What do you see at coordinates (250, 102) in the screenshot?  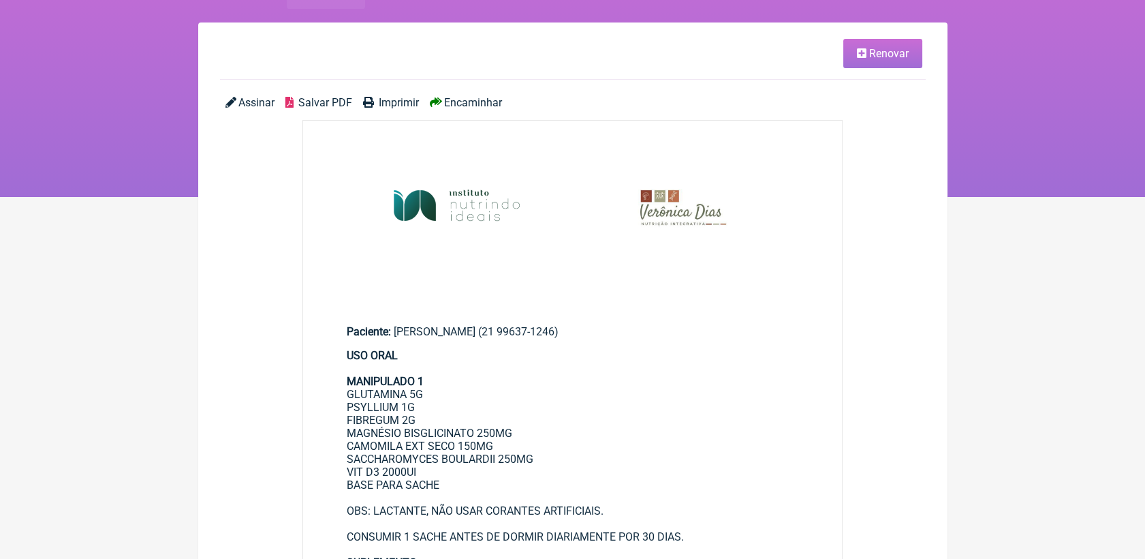 I see `a: Assinar` at bounding box center [250, 102].